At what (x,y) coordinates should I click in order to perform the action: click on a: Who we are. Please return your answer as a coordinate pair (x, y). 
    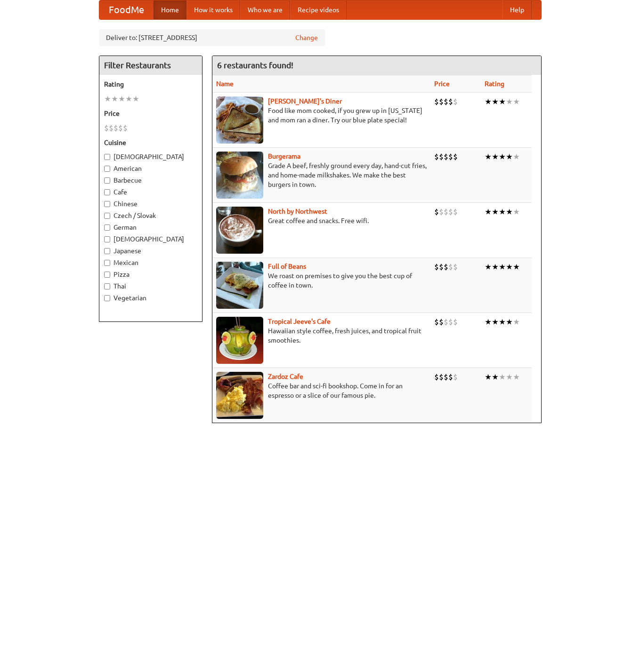
    Looking at the image, I should click on (265, 10).